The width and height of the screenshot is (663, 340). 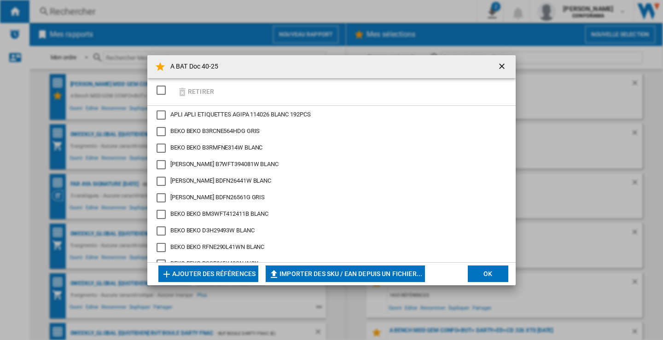 I want to click on button: OK, so click(x=488, y=274).